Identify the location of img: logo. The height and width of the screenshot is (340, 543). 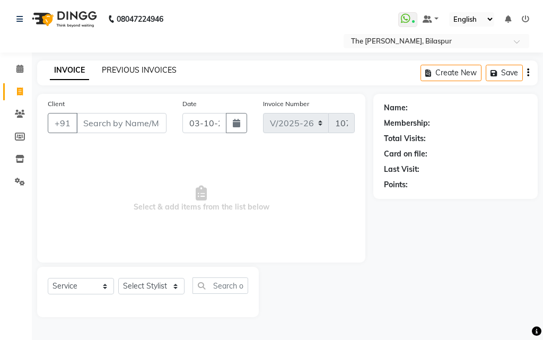
(63, 19).